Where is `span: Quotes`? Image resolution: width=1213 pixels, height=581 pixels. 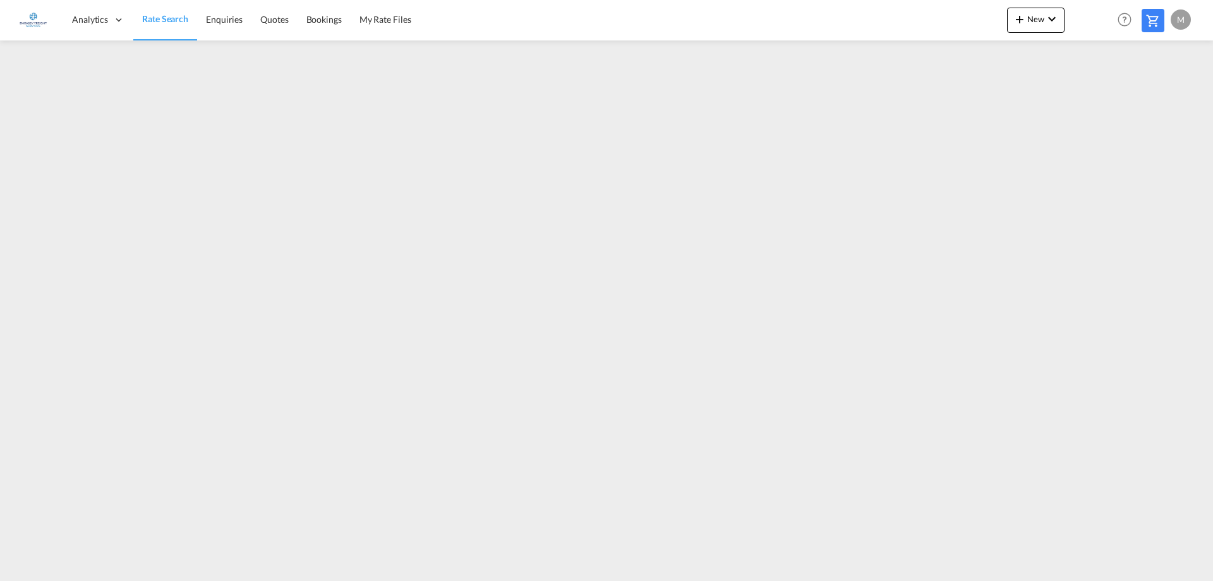
span: Quotes is located at coordinates (274, 19).